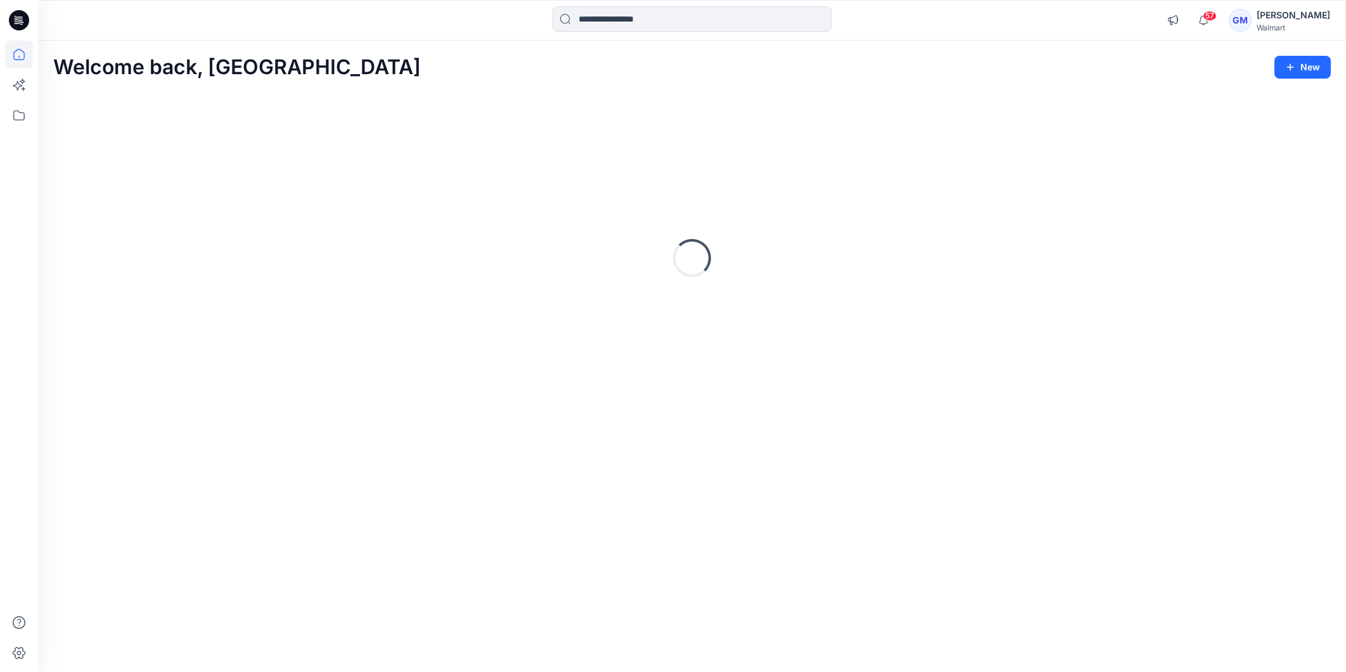  What do you see at coordinates (1210, 16) in the screenshot?
I see `span: 57` at bounding box center [1210, 16].